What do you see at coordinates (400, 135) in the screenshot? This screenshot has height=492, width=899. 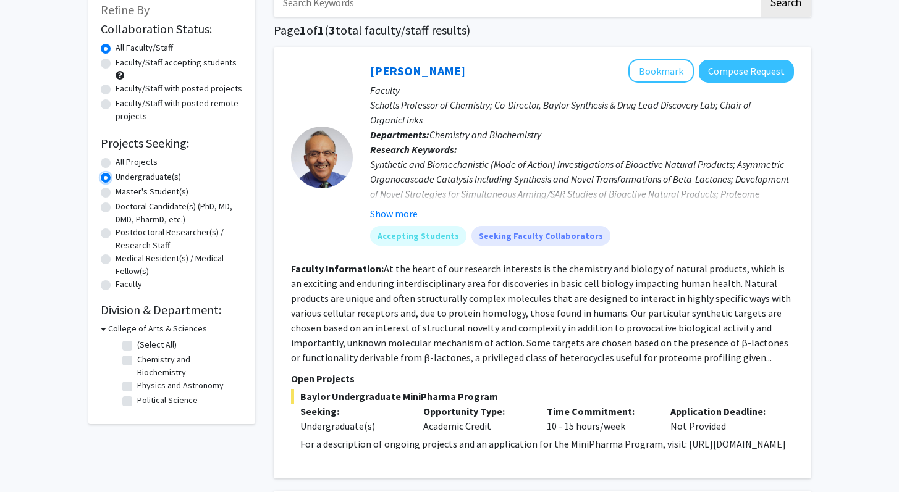 I see `b: Departments:` at bounding box center [400, 135].